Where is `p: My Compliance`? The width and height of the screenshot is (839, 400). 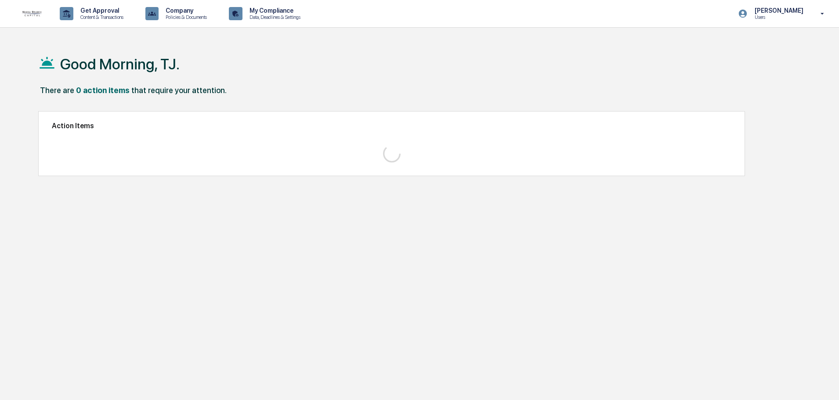
p: My Compliance is located at coordinates (274, 11).